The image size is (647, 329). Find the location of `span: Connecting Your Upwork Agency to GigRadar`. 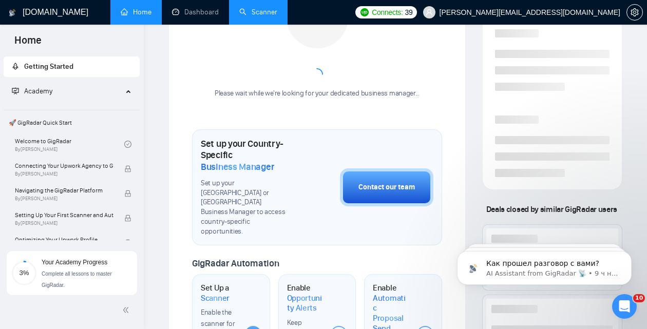

span: Connecting Your Upwork Agency to GigRadar is located at coordinates (64, 166).